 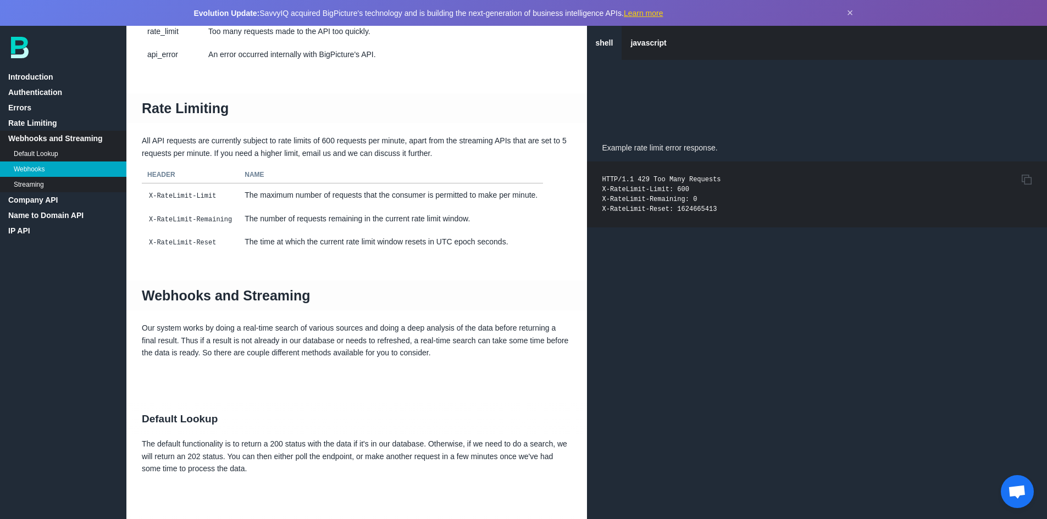 I want to click on td: An error occurred internally with BigPicture's API., so click(x=331, y=54).